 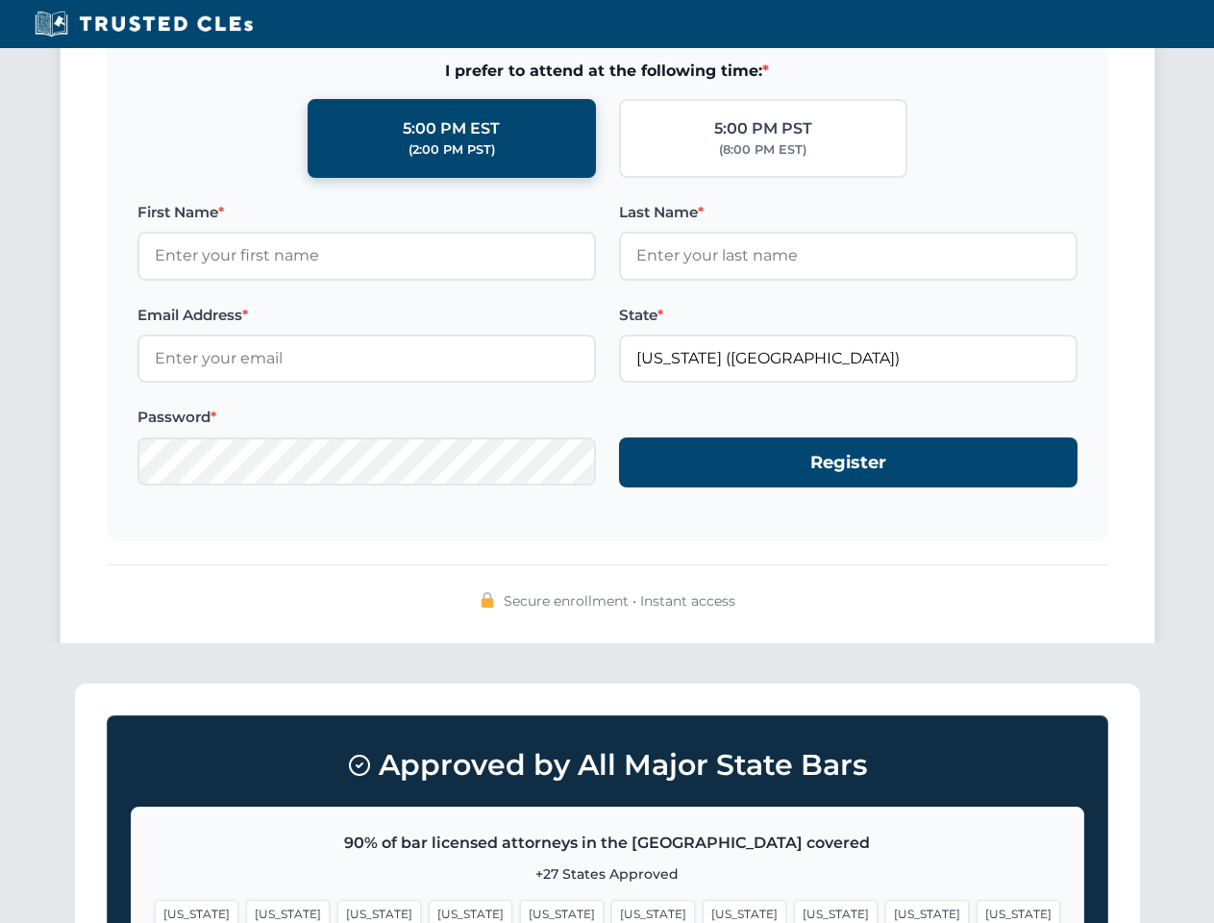 What do you see at coordinates (366, 256) in the screenshot?
I see `input: Enter your first name` at bounding box center [366, 256].